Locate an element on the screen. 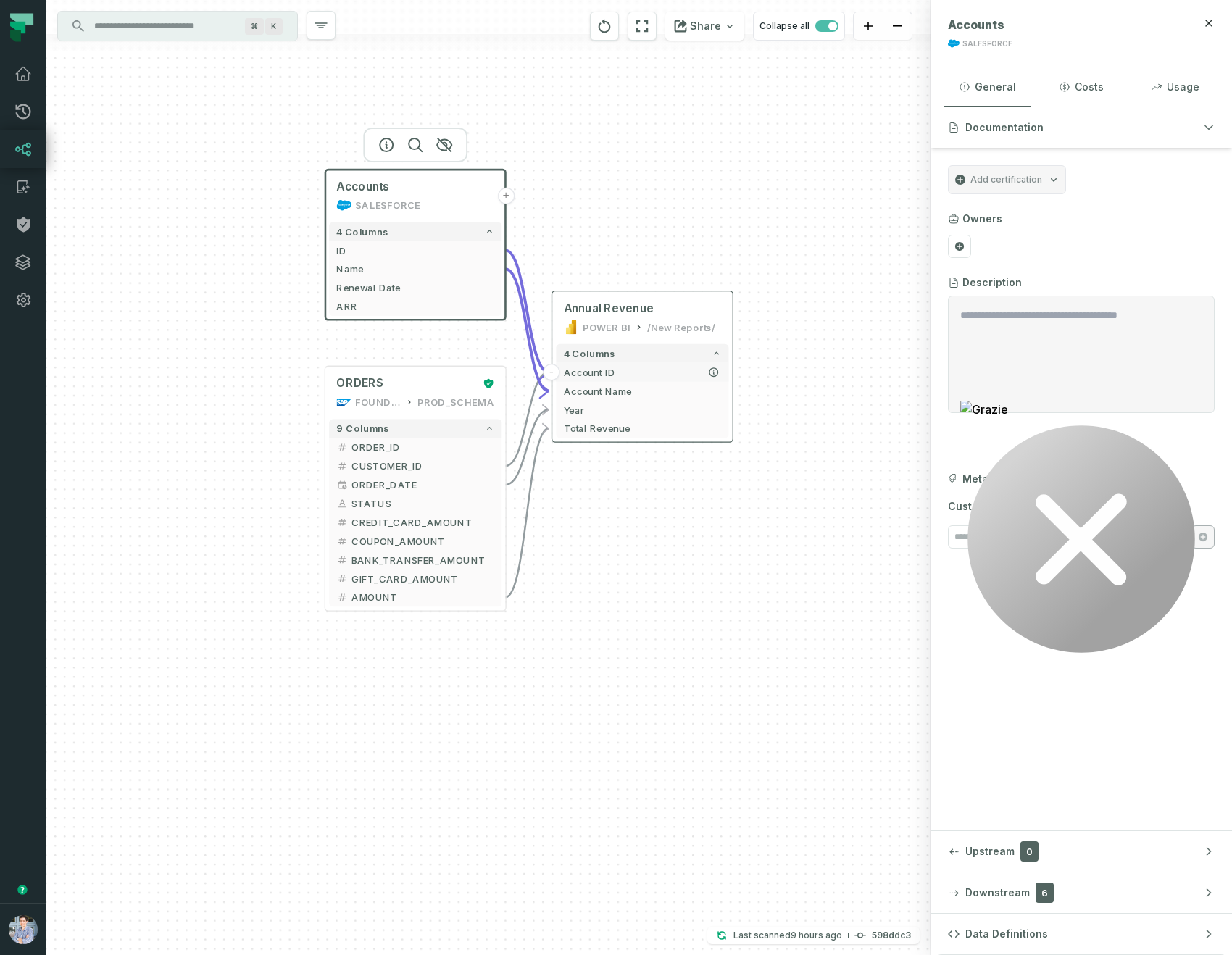 This screenshot has width=1232, height=955. span: ORDER_DATE is located at coordinates (422, 484).